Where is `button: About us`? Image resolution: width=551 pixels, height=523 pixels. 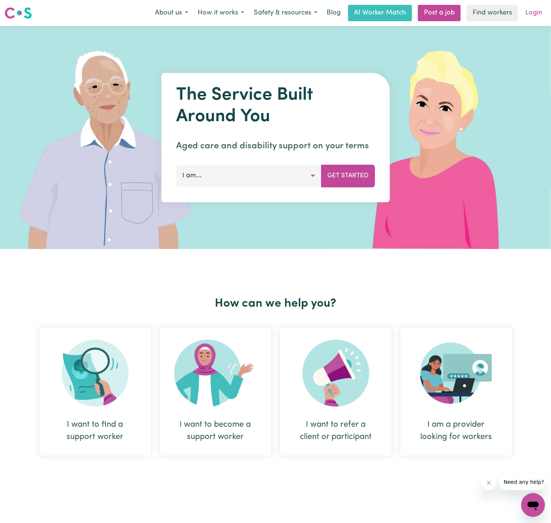
button: About us is located at coordinates (171, 13).